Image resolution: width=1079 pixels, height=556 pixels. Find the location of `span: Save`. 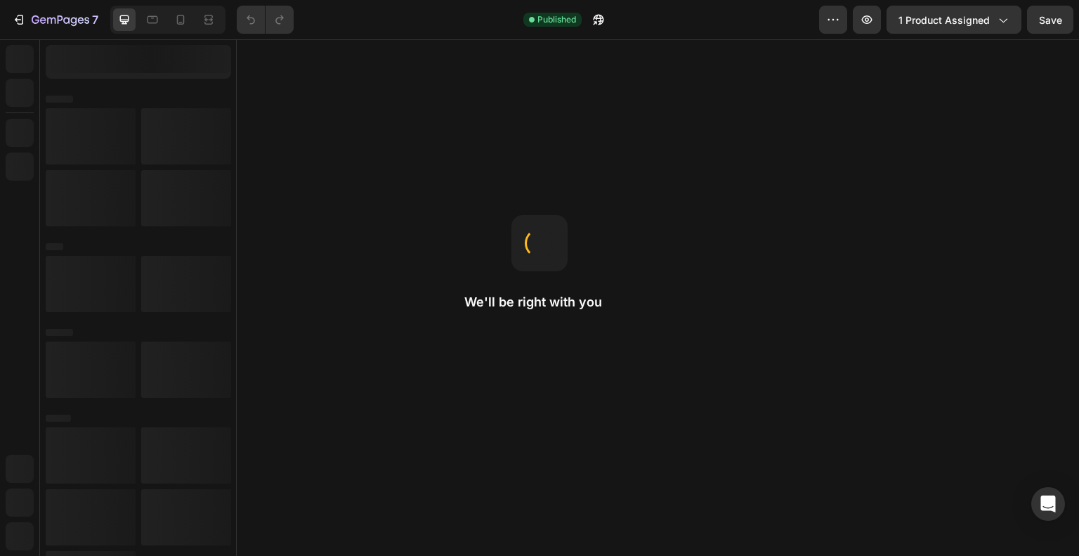

span: Save is located at coordinates (1050, 20).